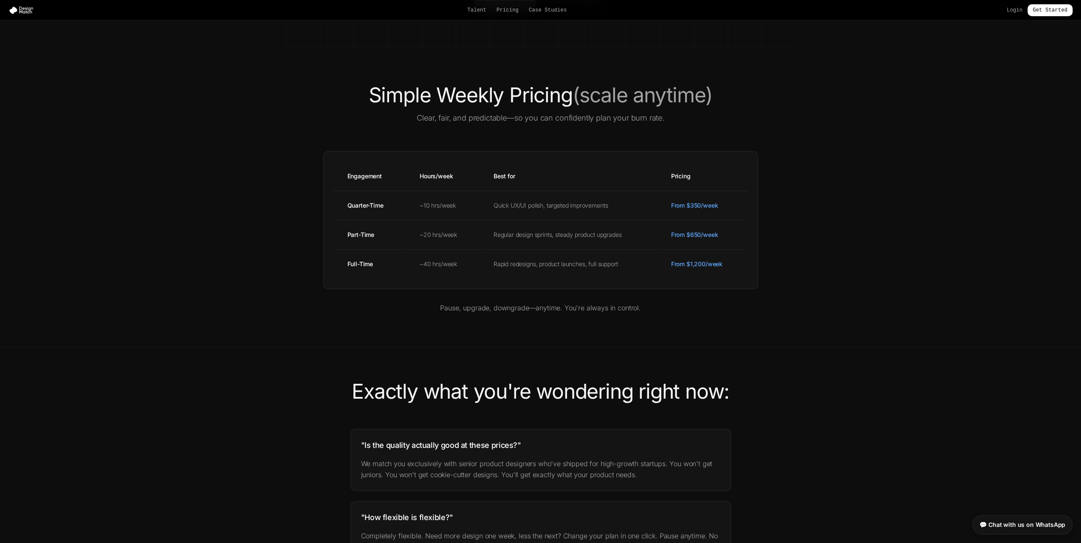 This screenshot has height=543, width=1081. What do you see at coordinates (569, 264) in the screenshot?
I see `td: Rapid redesigns, product launches, full support` at bounding box center [569, 264].